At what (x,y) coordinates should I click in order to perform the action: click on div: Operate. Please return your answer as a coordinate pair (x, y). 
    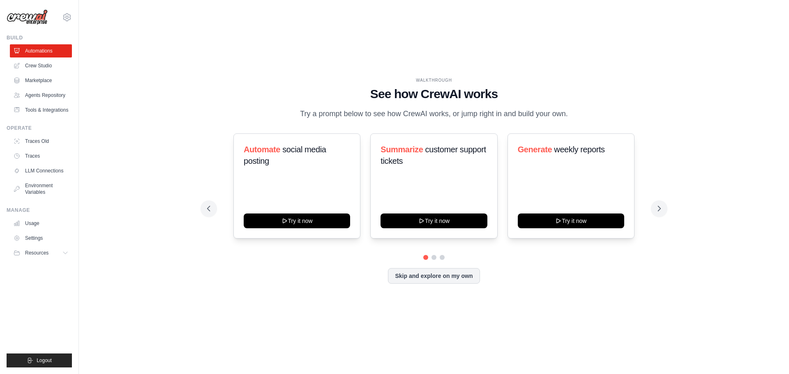
    Looking at the image, I should click on (39, 128).